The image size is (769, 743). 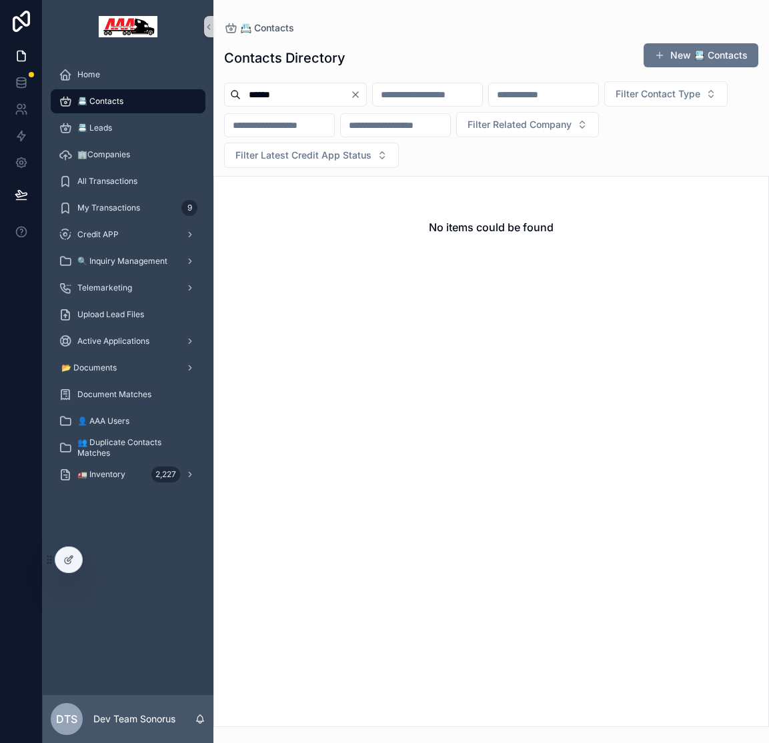 What do you see at coordinates (128, 341) in the screenshot?
I see `a: Active Applications` at bounding box center [128, 341].